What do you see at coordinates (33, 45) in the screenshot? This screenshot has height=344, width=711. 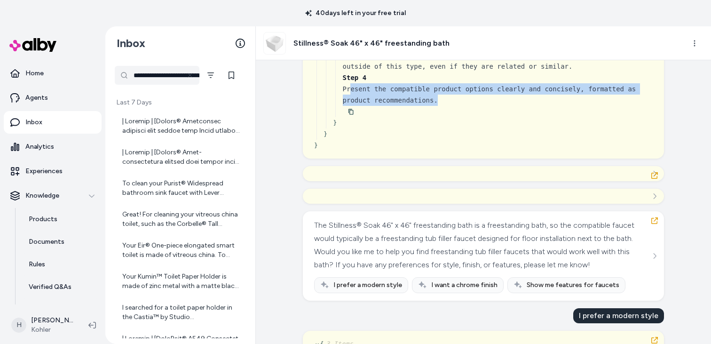 I see `img: alby Logo` at bounding box center [33, 45].